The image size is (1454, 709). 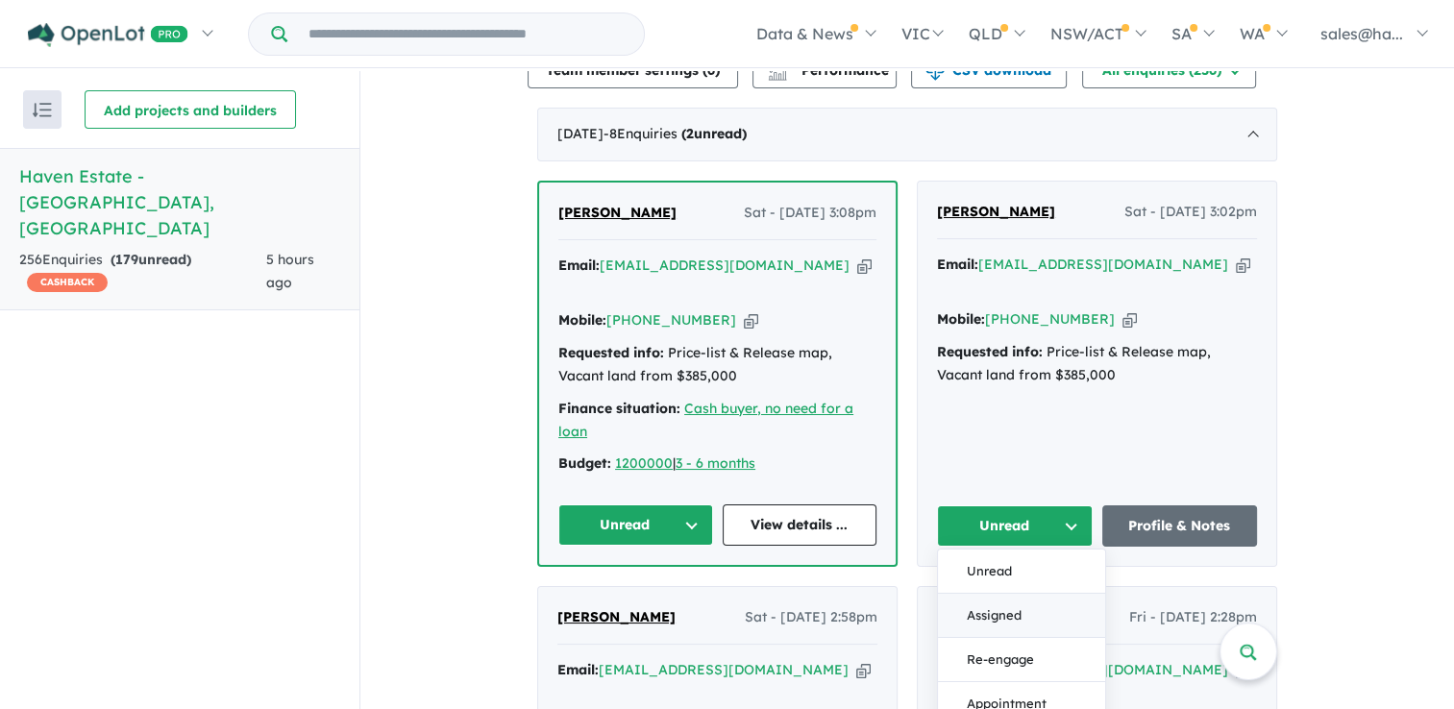 I want to click on span: 179, so click(x=127, y=260).